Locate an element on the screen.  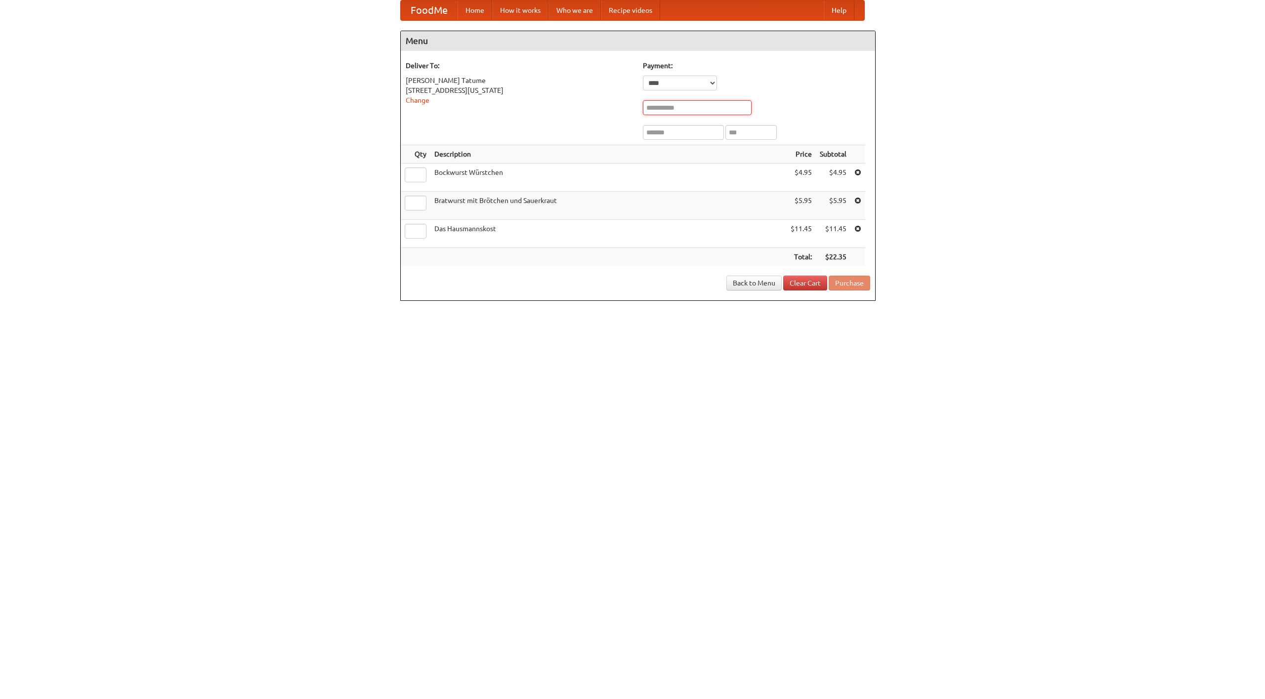
td: Bratwurst mit Brötchen und Sauerkraut is located at coordinates (608, 206).